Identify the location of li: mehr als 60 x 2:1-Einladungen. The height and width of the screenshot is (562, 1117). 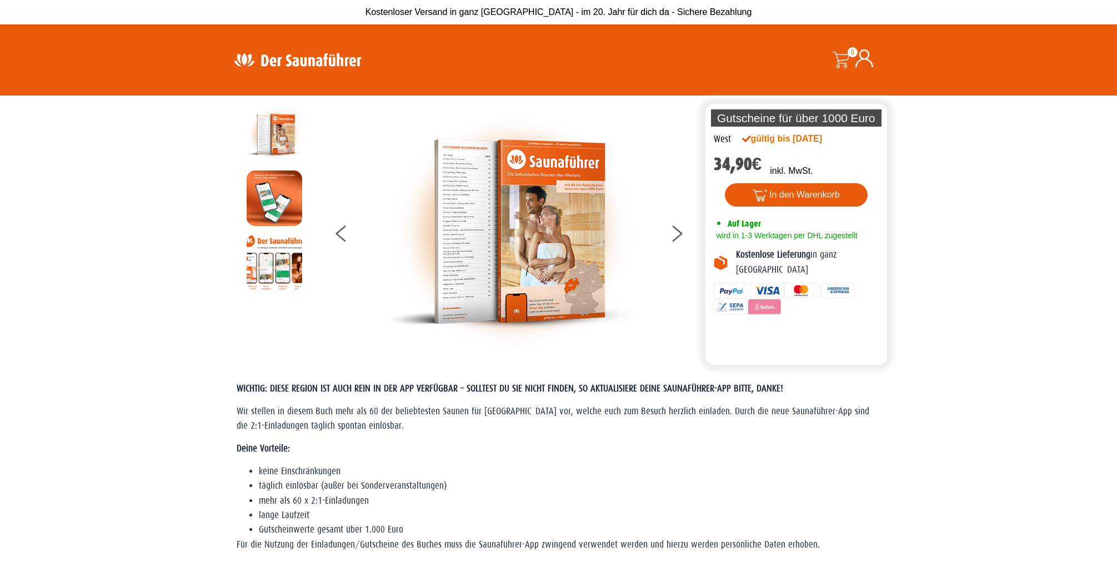
(570, 501).